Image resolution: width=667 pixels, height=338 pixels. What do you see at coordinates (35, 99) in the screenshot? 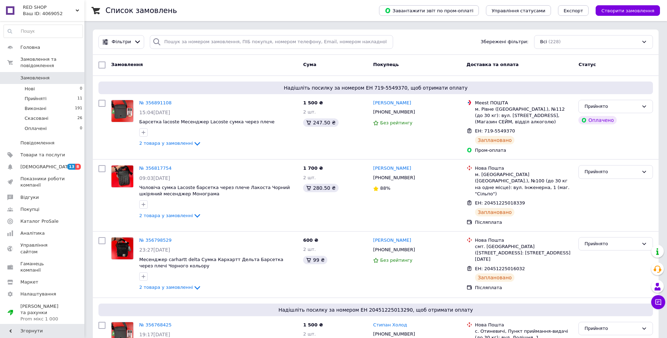
I see `span: Прийняті` at bounding box center [35, 99].